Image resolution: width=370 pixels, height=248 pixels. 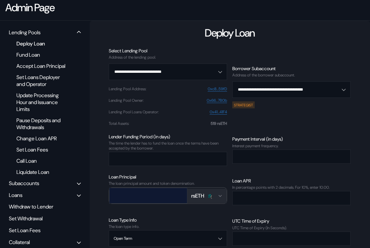 I want to click on a: 0xc8...59fD, so click(x=217, y=89).